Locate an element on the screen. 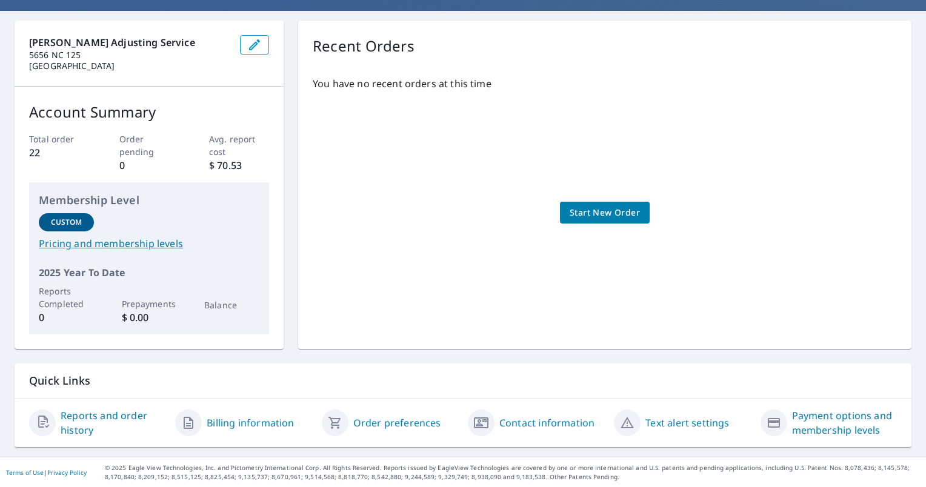 The image size is (926, 487). p: Order pending is located at coordinates (149, 145).